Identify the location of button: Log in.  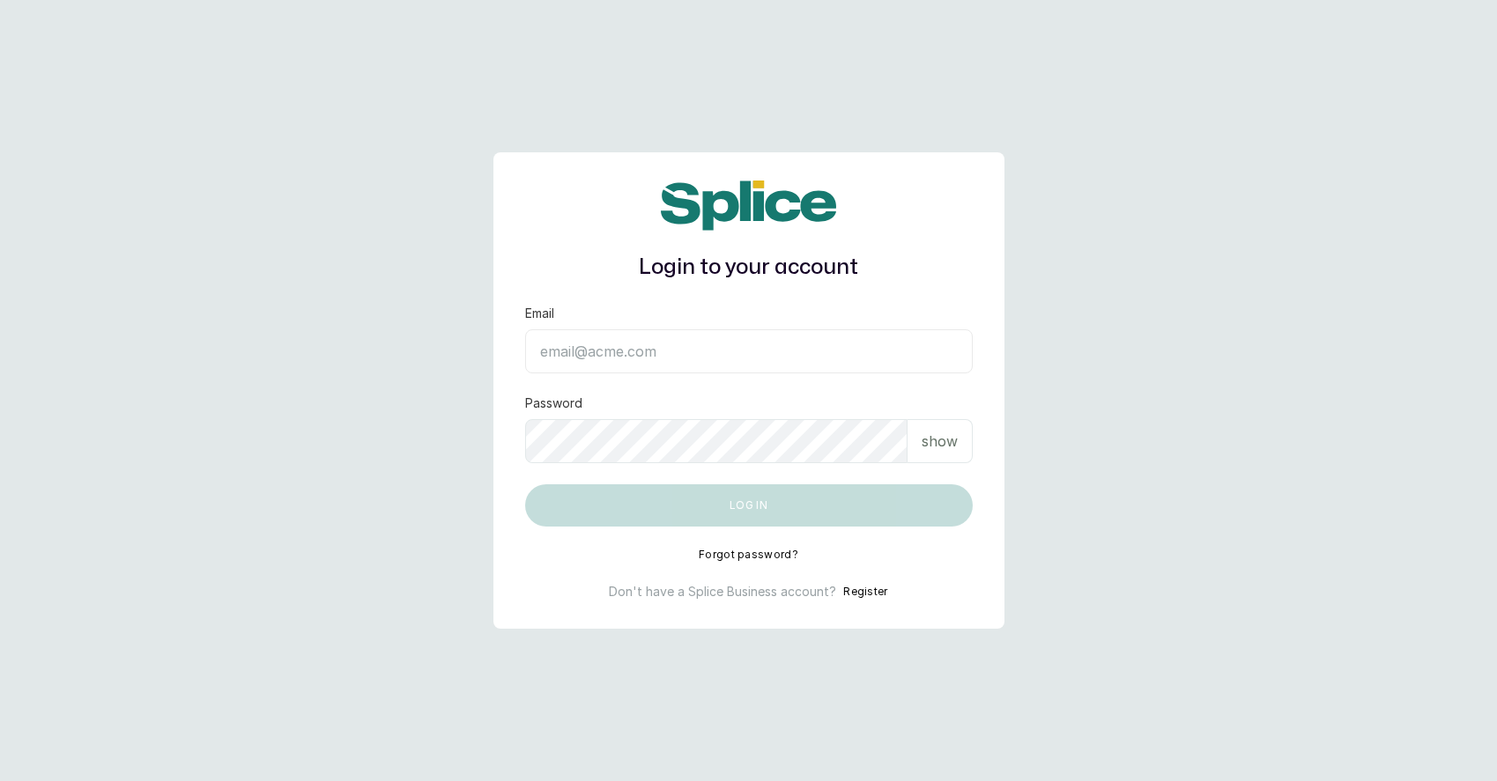
(749, 506).